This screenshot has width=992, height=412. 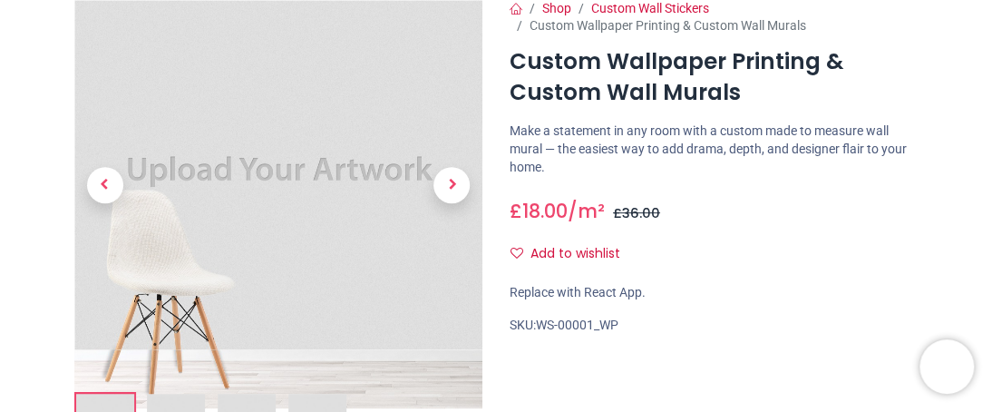 I want to click on i: Add to wishlist, so click(x=517, y=253).